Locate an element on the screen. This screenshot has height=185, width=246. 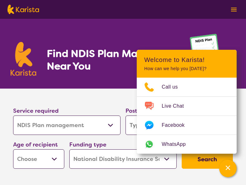
label: Age of recipient is located at coordinates (35, 144).